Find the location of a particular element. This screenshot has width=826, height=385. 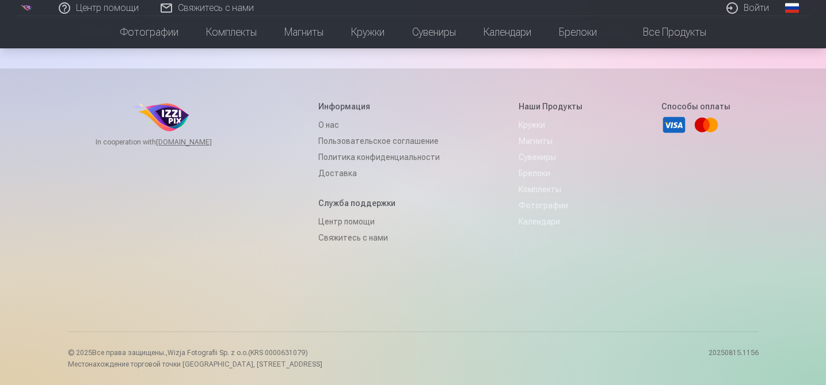

a: Пользовательское соглашение is located at coordinates (379, 141).